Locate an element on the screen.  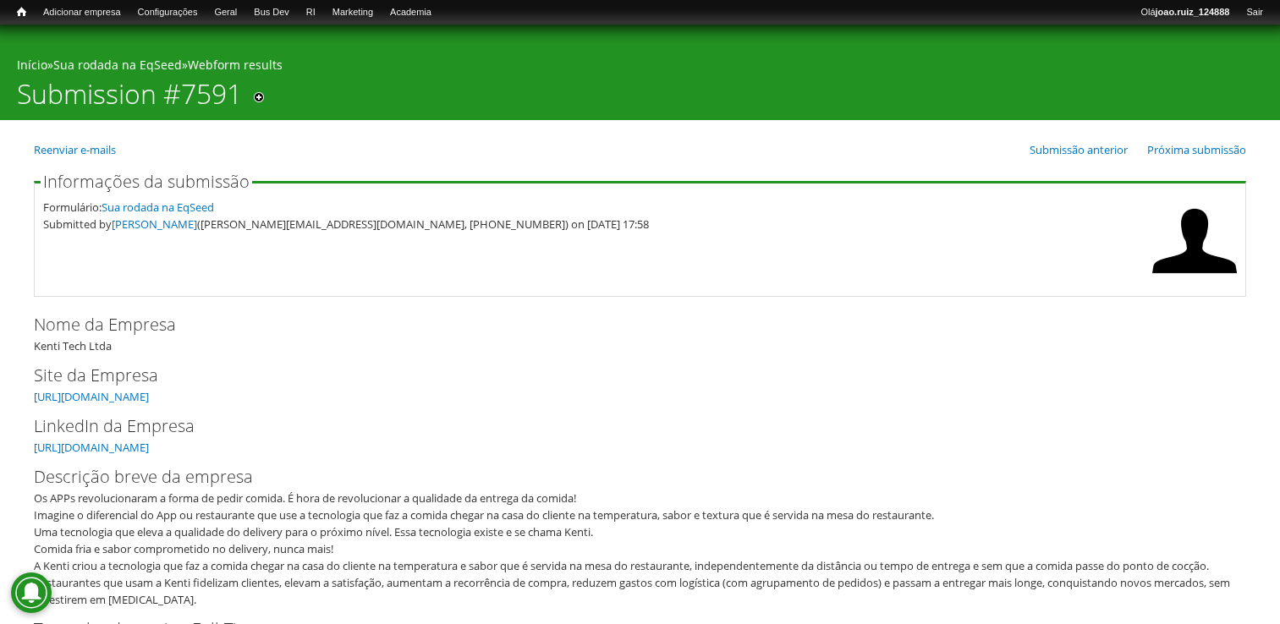
a: Webform results is located at coordinates (235, 64).